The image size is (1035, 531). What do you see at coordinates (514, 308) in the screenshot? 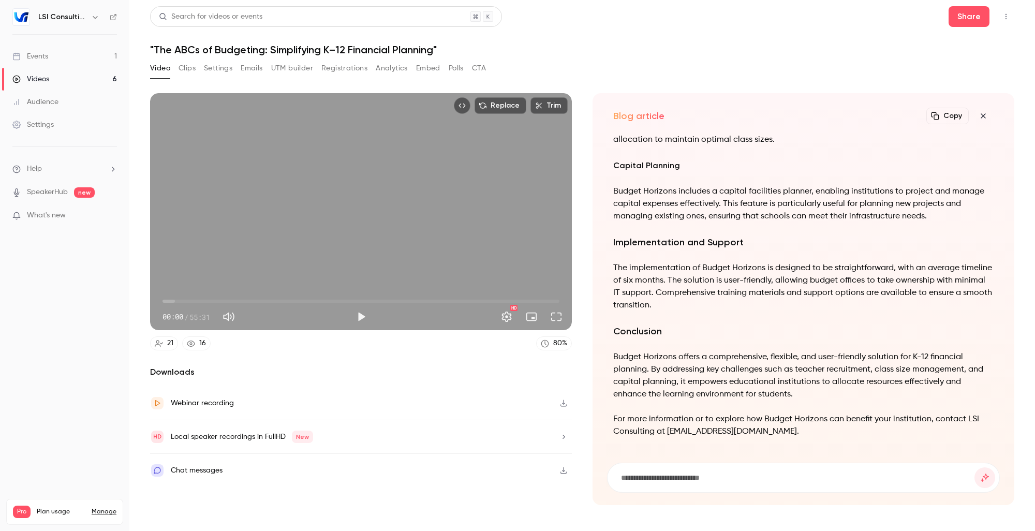
I see `div: HD` at bounding box center [514, 308].